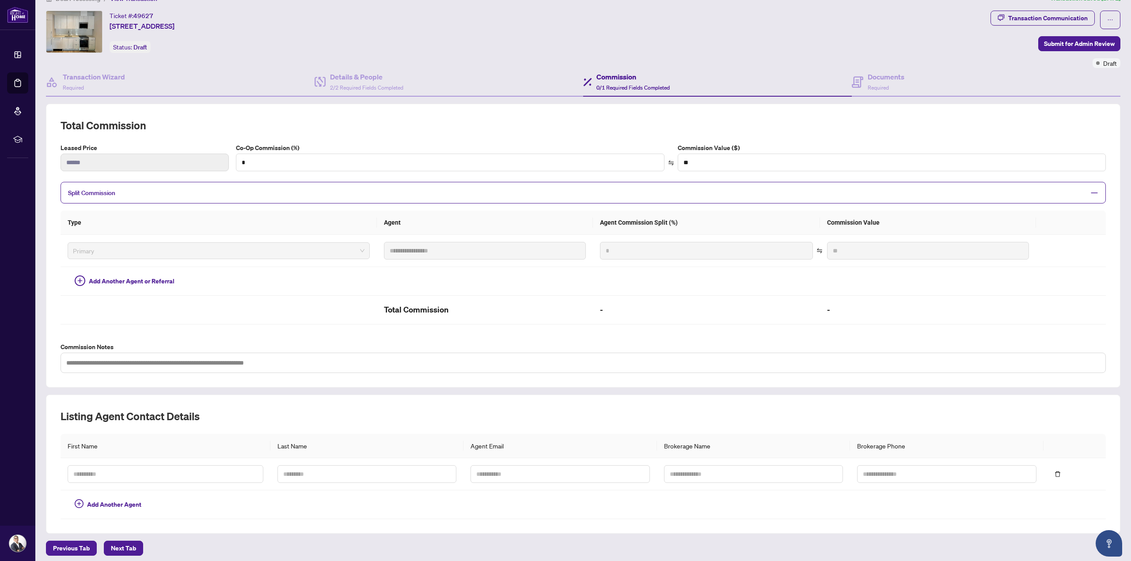  Describe the element at coordinates (583, 347) in the screenshot. I see `label: Commission Notes` at that location.